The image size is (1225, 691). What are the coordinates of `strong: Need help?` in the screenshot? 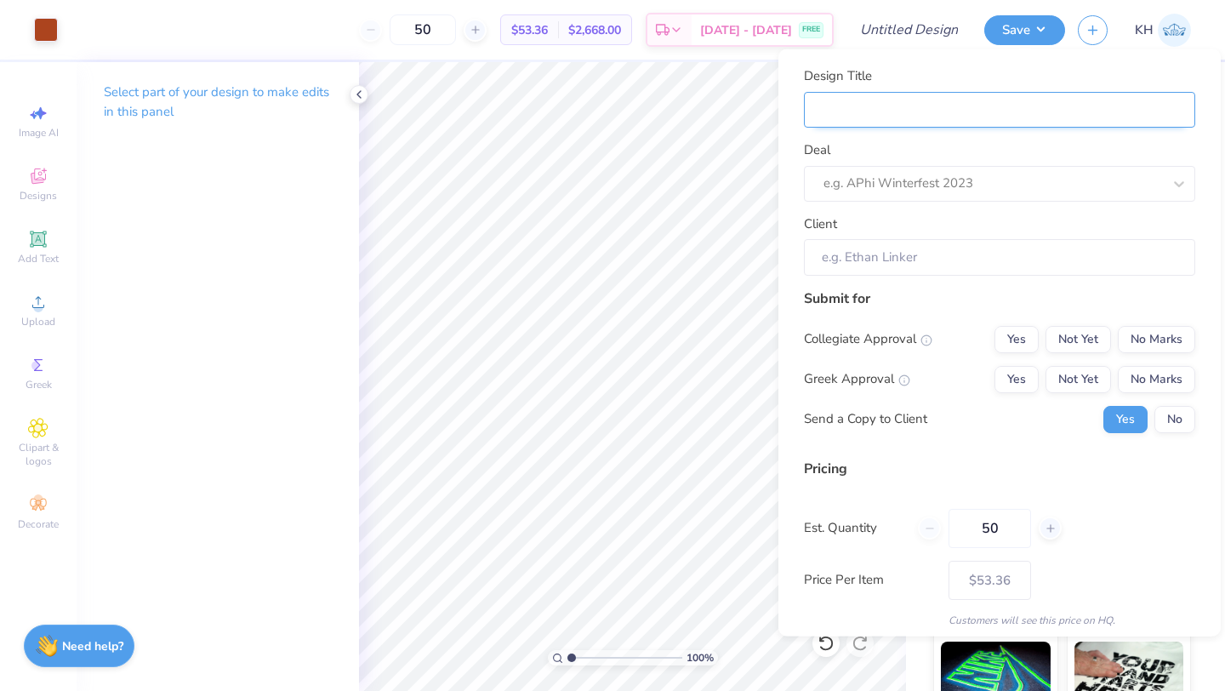 It's located at (93, 646).